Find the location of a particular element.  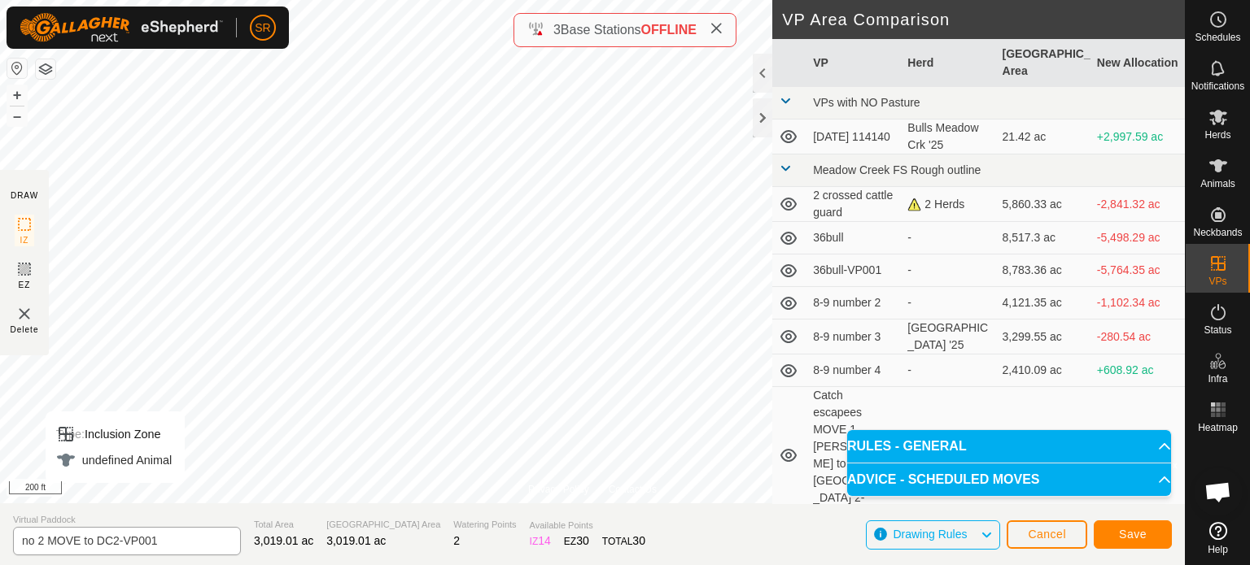

td: 8,783.36 ac is located at coordinates (1043, 271).